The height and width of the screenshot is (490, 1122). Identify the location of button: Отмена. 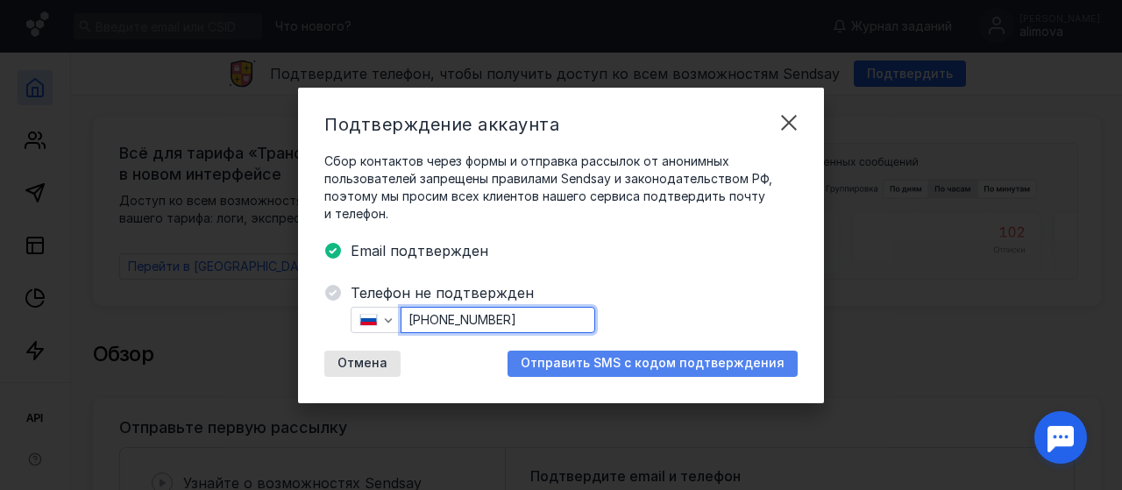
(362, 364).